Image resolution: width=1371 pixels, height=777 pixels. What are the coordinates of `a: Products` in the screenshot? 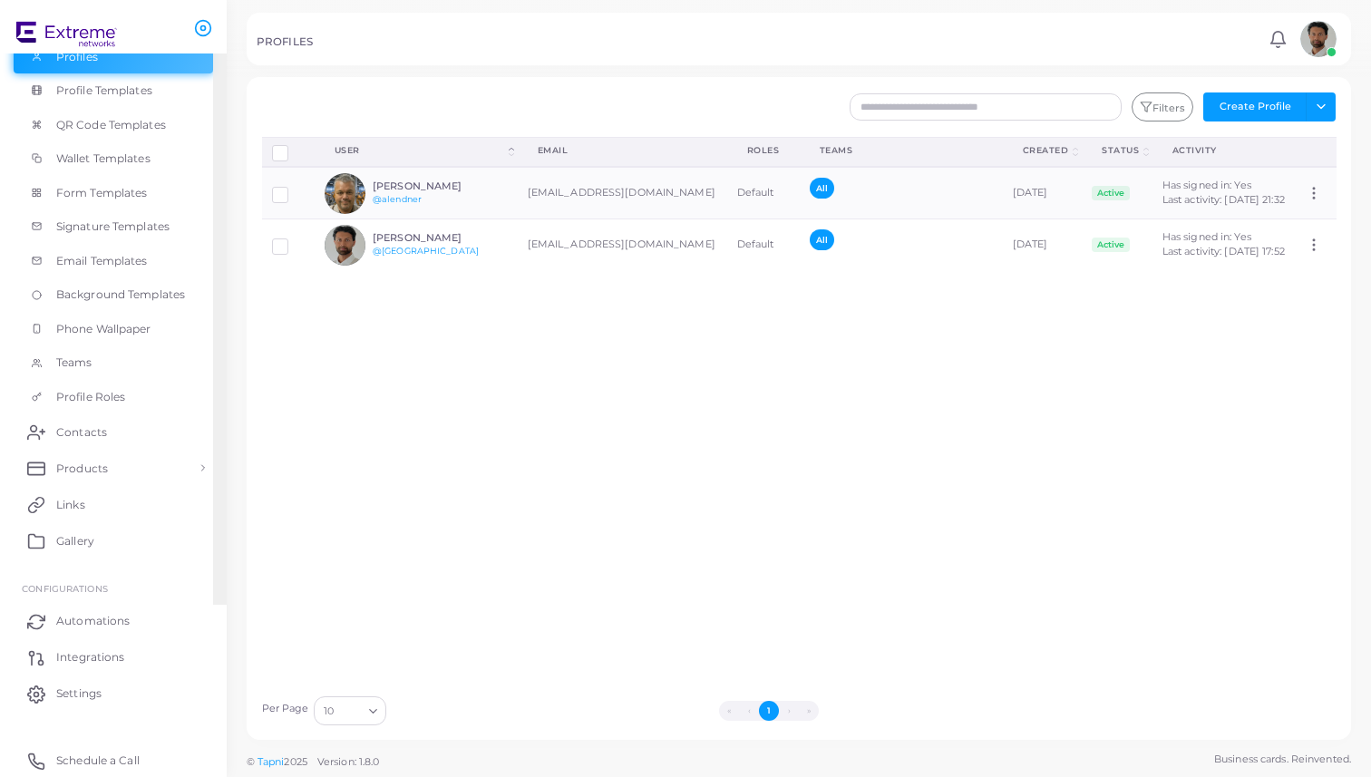 It's located at (113, 468).